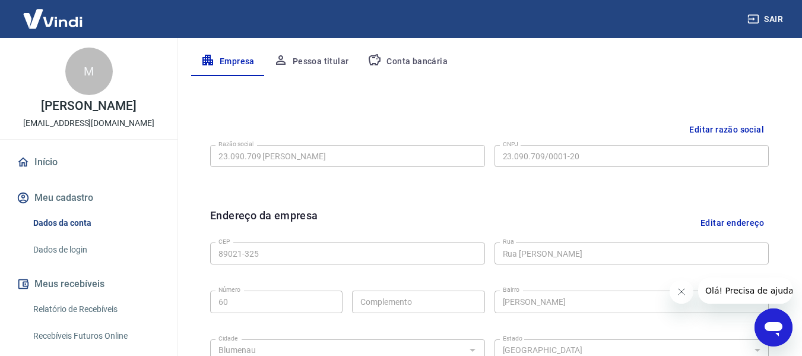 The height and width of the screenshot is (356, 802). I want to click on button: Meus recebíveis, so click(88, 284).